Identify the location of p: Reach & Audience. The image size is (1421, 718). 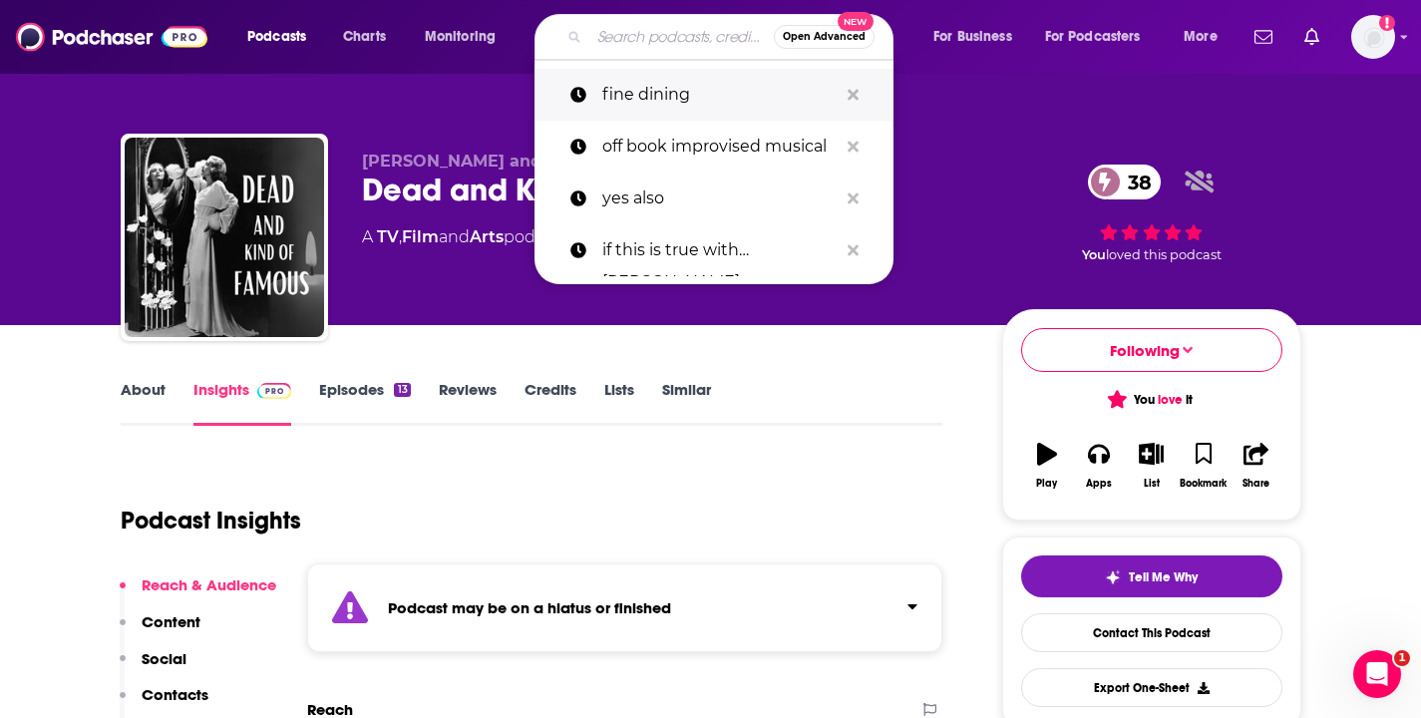
(208, 584).